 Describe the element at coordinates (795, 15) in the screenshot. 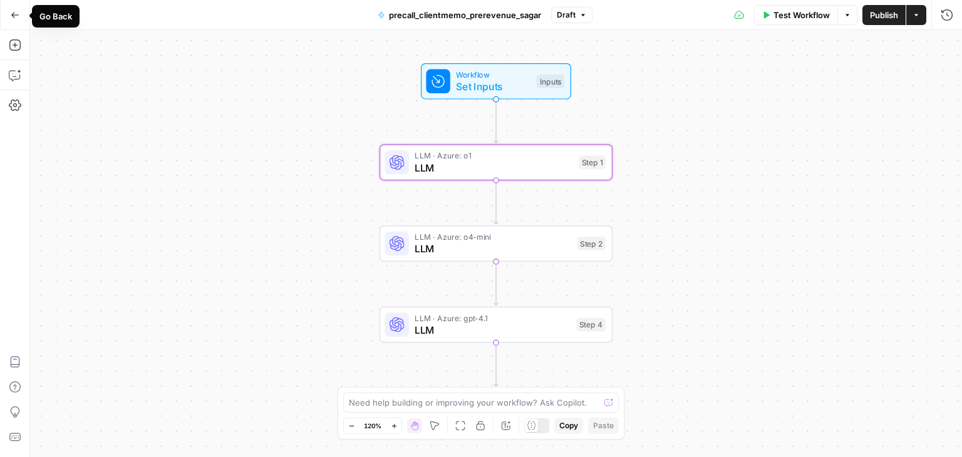

I see `button: Test Workflow` at that location.